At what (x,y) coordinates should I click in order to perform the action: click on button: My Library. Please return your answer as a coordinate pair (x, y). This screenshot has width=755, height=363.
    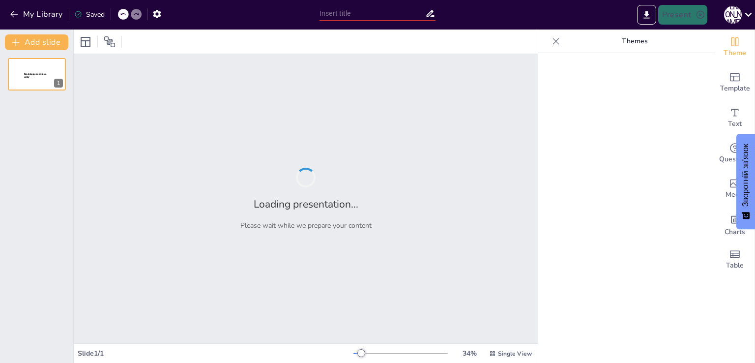
    Looking at the image, I should click on (37, 14).